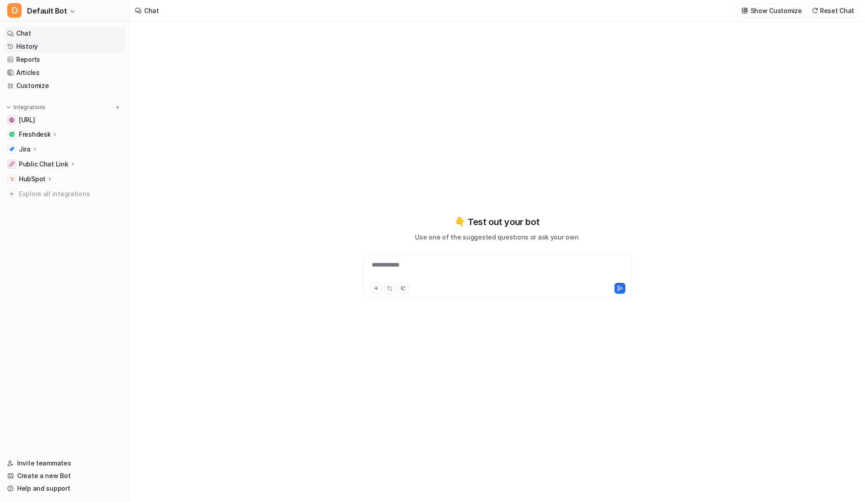  I want to click on img: customize, so click(745, 10).